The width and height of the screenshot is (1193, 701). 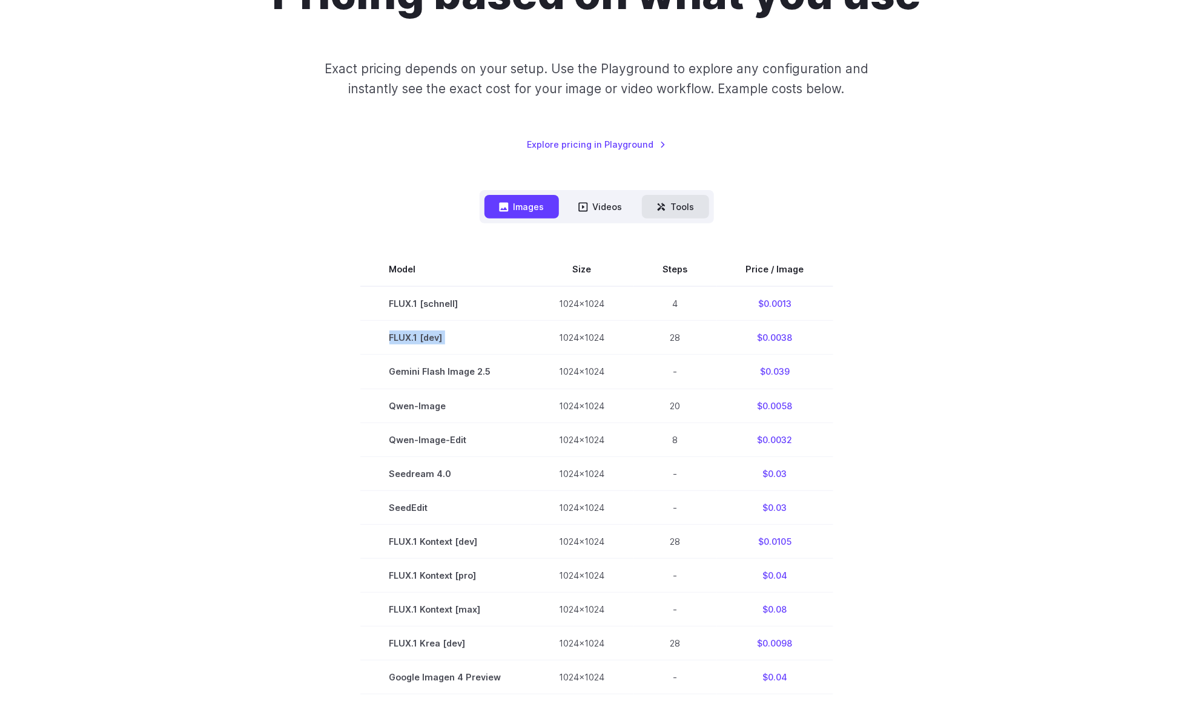 I want to click on td: FLUX.1 Kontext [pro], so click(x=445, y=575).